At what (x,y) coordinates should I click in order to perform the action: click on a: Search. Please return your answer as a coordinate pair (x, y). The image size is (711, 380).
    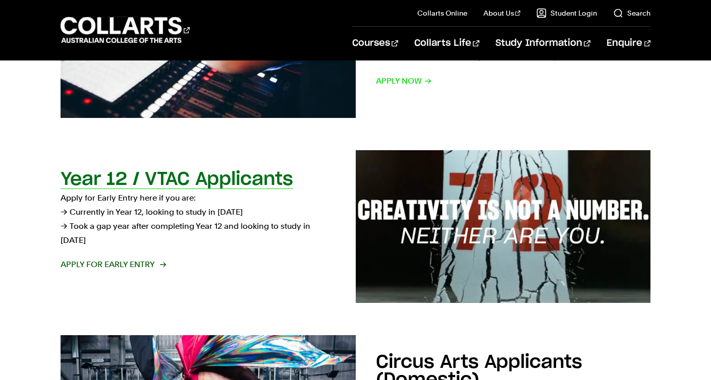
    Looking at the image, I should click on (632, 13).